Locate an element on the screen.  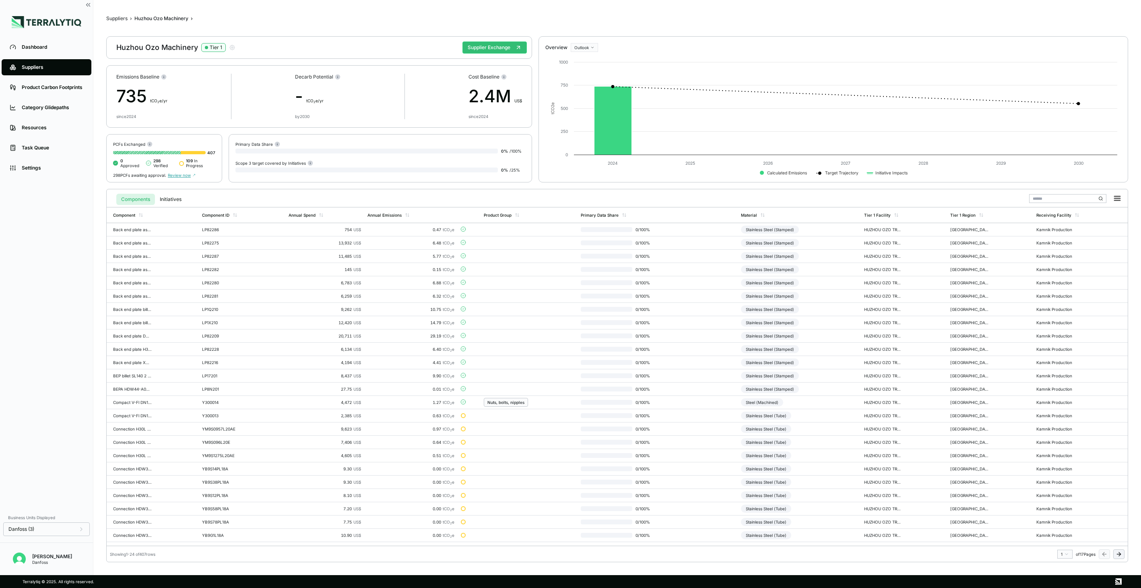
div: Resources is located at coordinates (52, 128).